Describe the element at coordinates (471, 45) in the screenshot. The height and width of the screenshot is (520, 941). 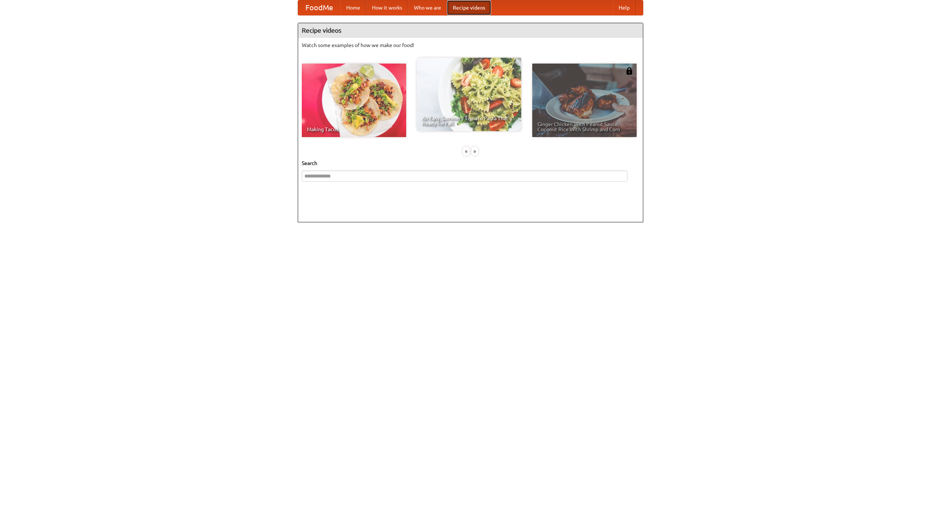
I see `p: Watch some examples of how we make our food!` at that location.